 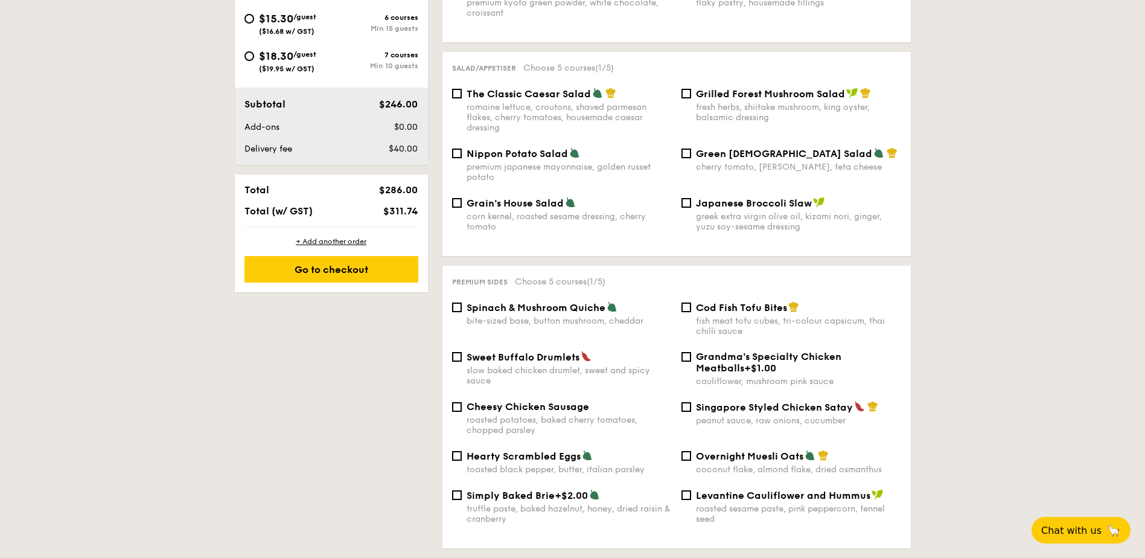 What do you see at coordinates (398, 104) in the screenshot?
I see `span: $246.00` at bounding box center [398, 104].